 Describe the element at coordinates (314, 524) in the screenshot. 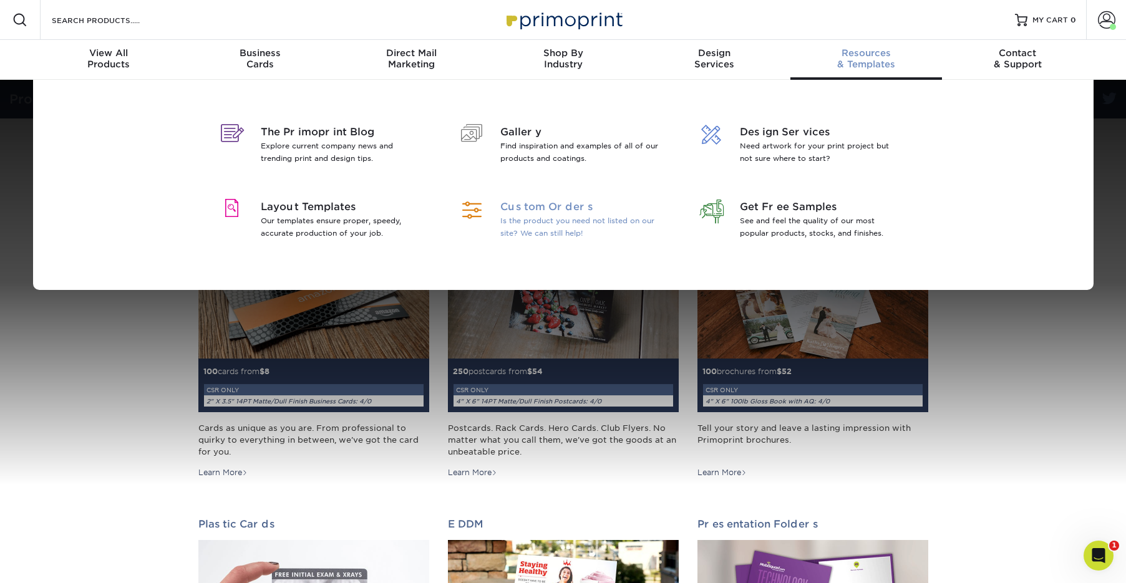

I see `h2: Plastic Cards` at that location.